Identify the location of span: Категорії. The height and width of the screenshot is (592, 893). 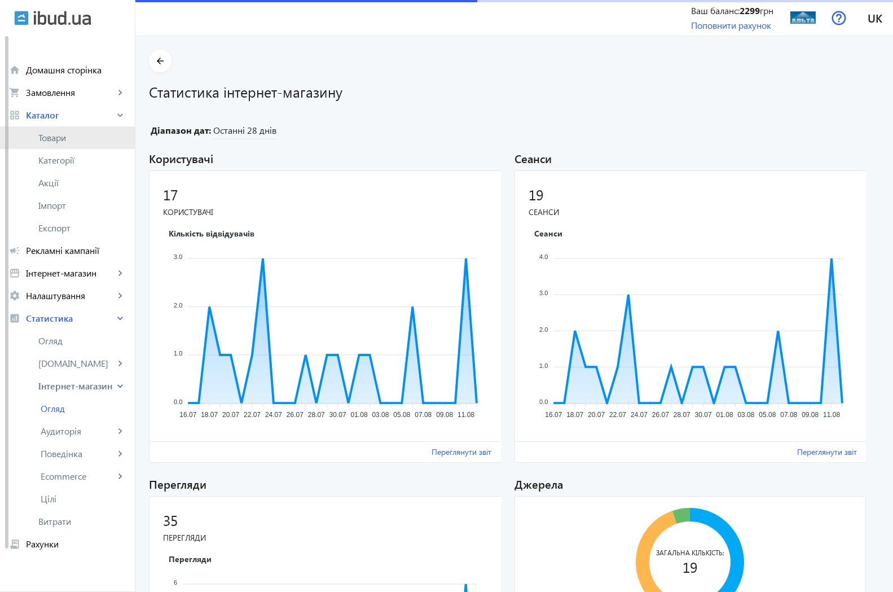
(82, 160).